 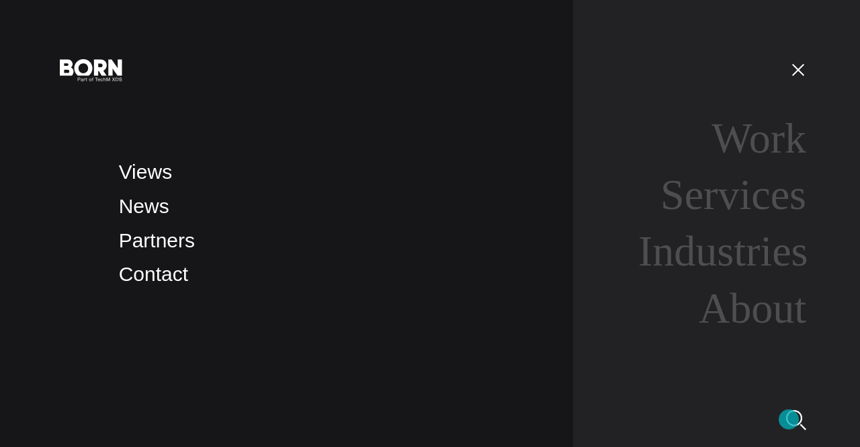 What do you see at coordinates (798, 69) in the screenshot?
I see `button: Open` at bounding box center [798, 69].